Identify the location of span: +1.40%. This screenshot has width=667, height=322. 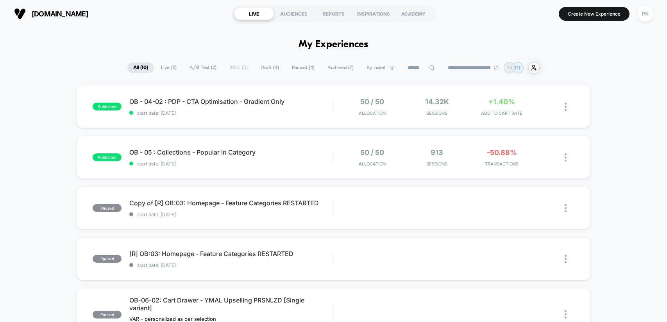
(502, 102).